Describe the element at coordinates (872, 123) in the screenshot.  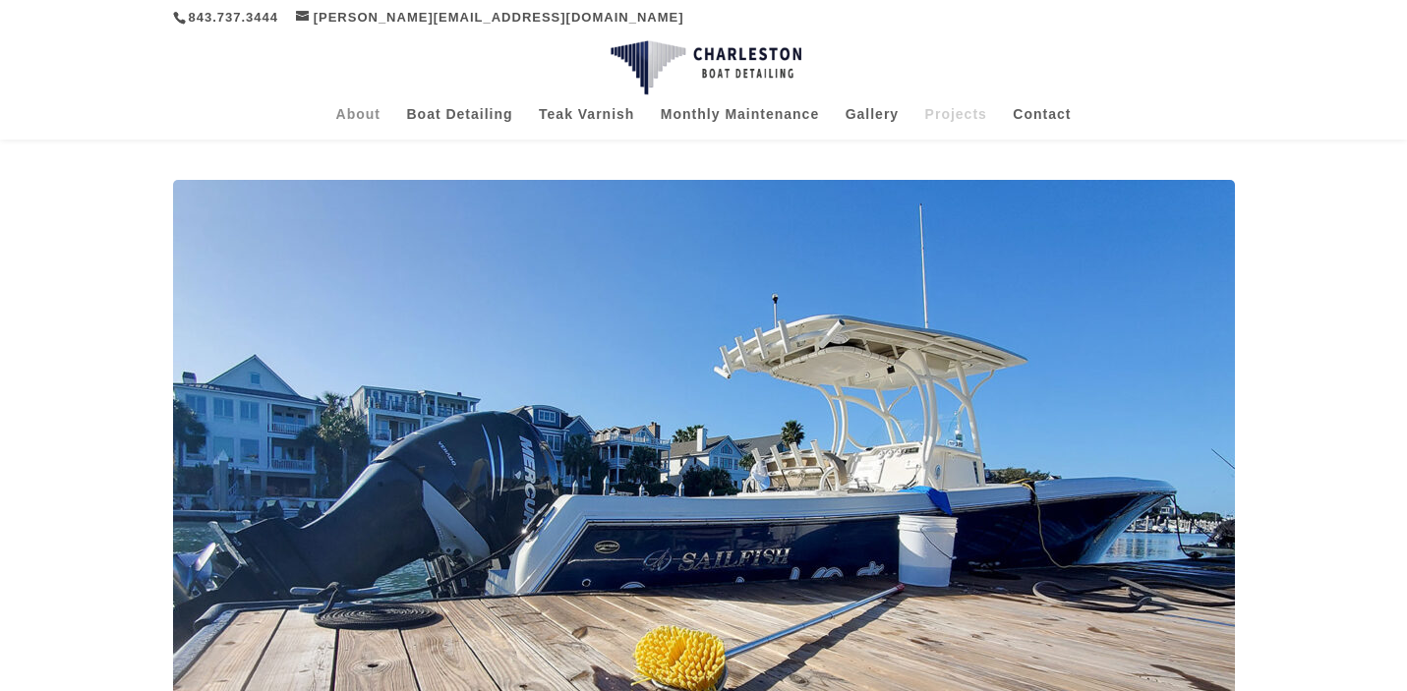
I see `a: Gallery` at that location.